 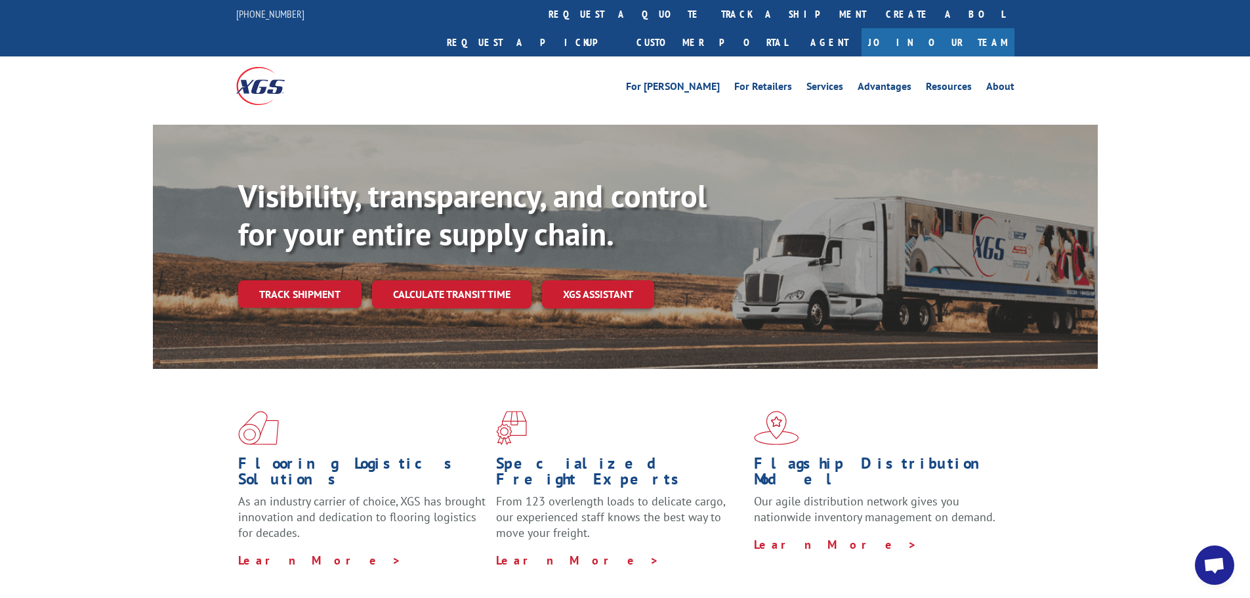 I want to click on a: Calculate transit time, so click(x=451, y=294).